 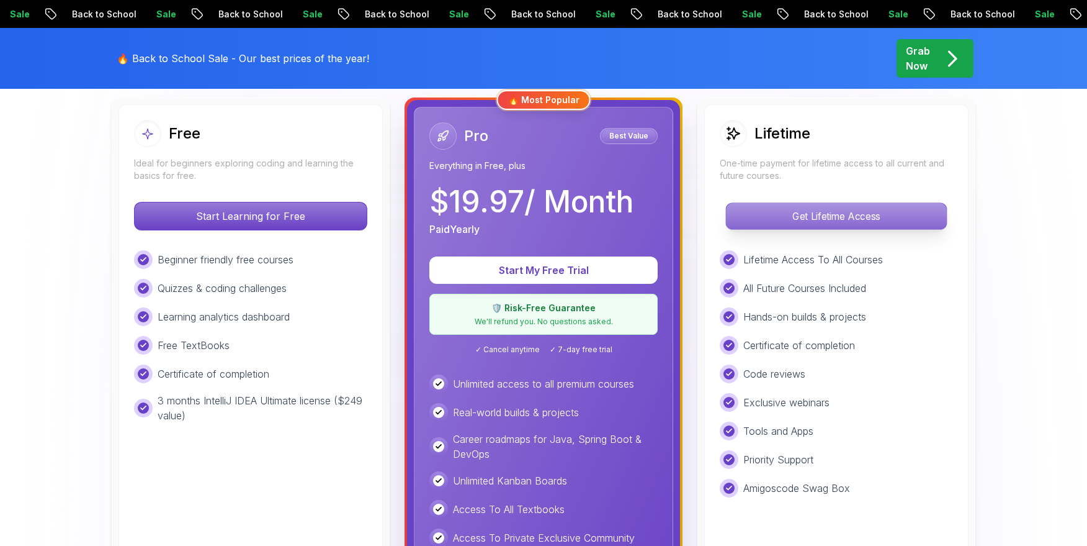 I want to click on p: Unlimited Kanban Boards, so click(x=510, y=480).